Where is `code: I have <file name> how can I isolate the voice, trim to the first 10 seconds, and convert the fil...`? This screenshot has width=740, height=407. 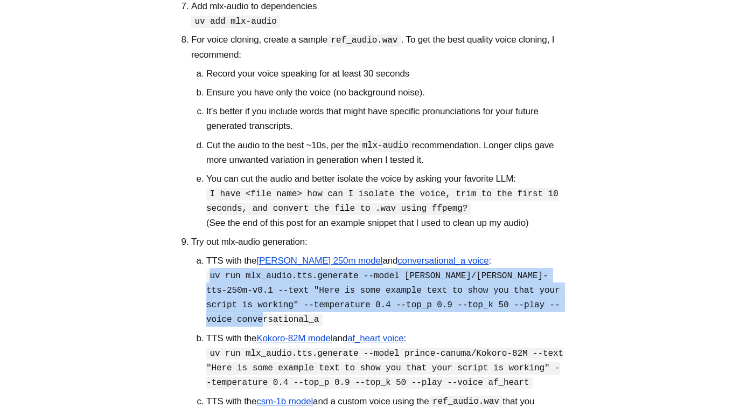 code: I have <file name> how can I isolate the voice, trim to the first 10 seconds, and convert the fil... is located at coordinates (383, 202).